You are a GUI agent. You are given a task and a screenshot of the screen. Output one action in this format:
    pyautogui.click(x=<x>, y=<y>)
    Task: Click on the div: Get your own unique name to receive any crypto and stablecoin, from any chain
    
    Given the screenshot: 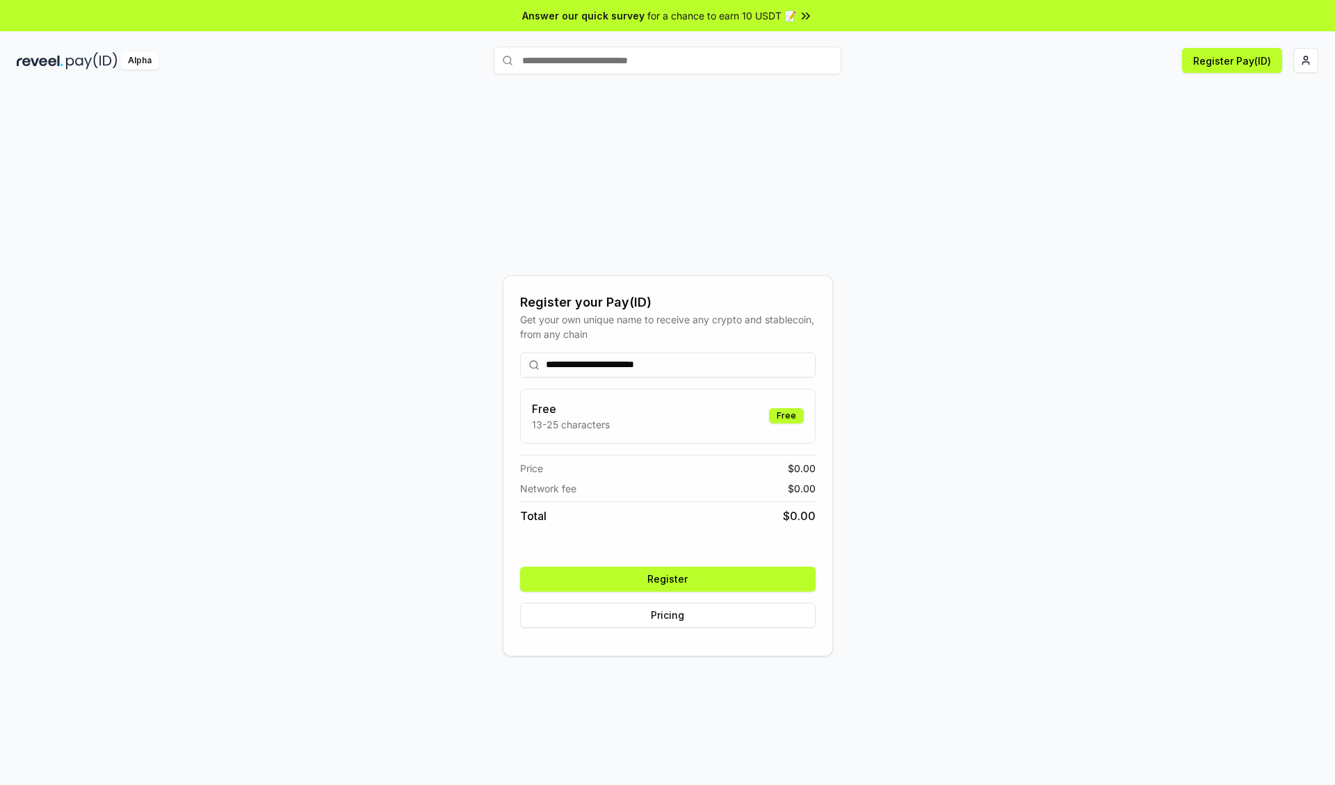 What is the action you would take?
    pyautogui.click(x=668, y=327)
    